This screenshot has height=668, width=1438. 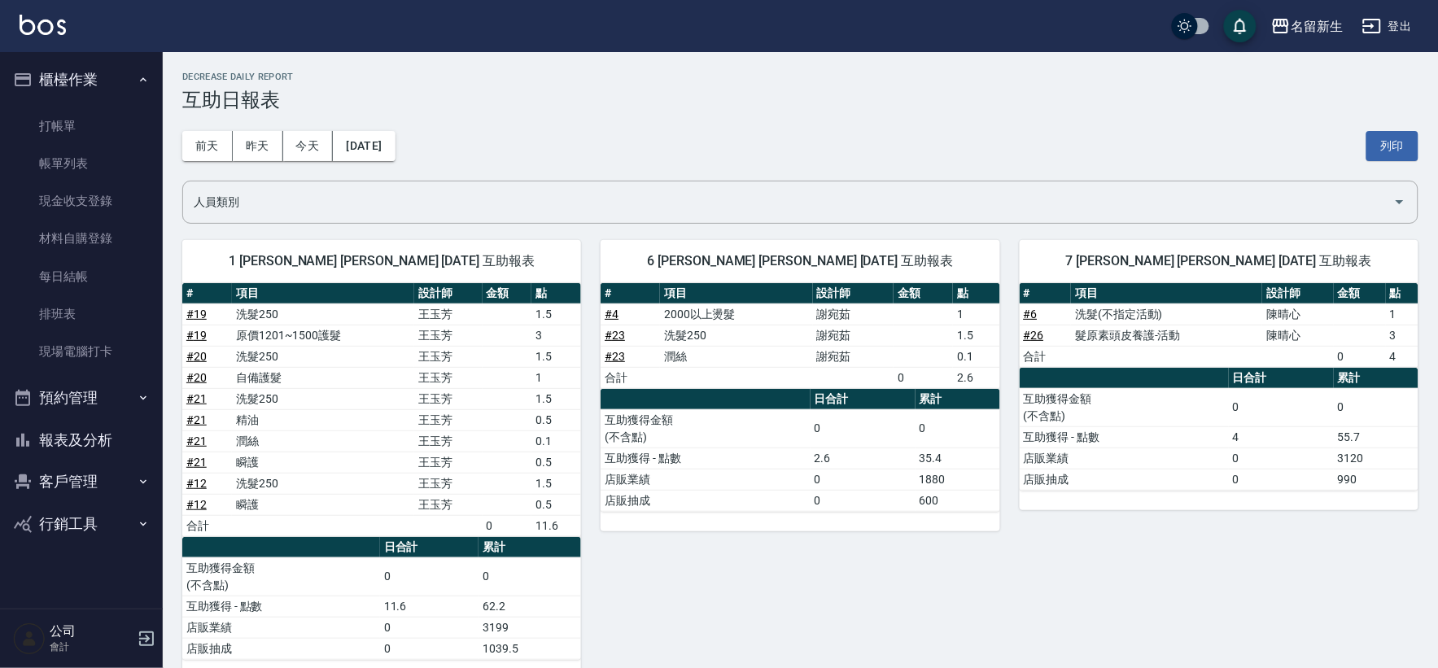 What do you see at coordinates (556, 335) in the screenshot?
I see `td: 3` at bounding box center [556, 335].